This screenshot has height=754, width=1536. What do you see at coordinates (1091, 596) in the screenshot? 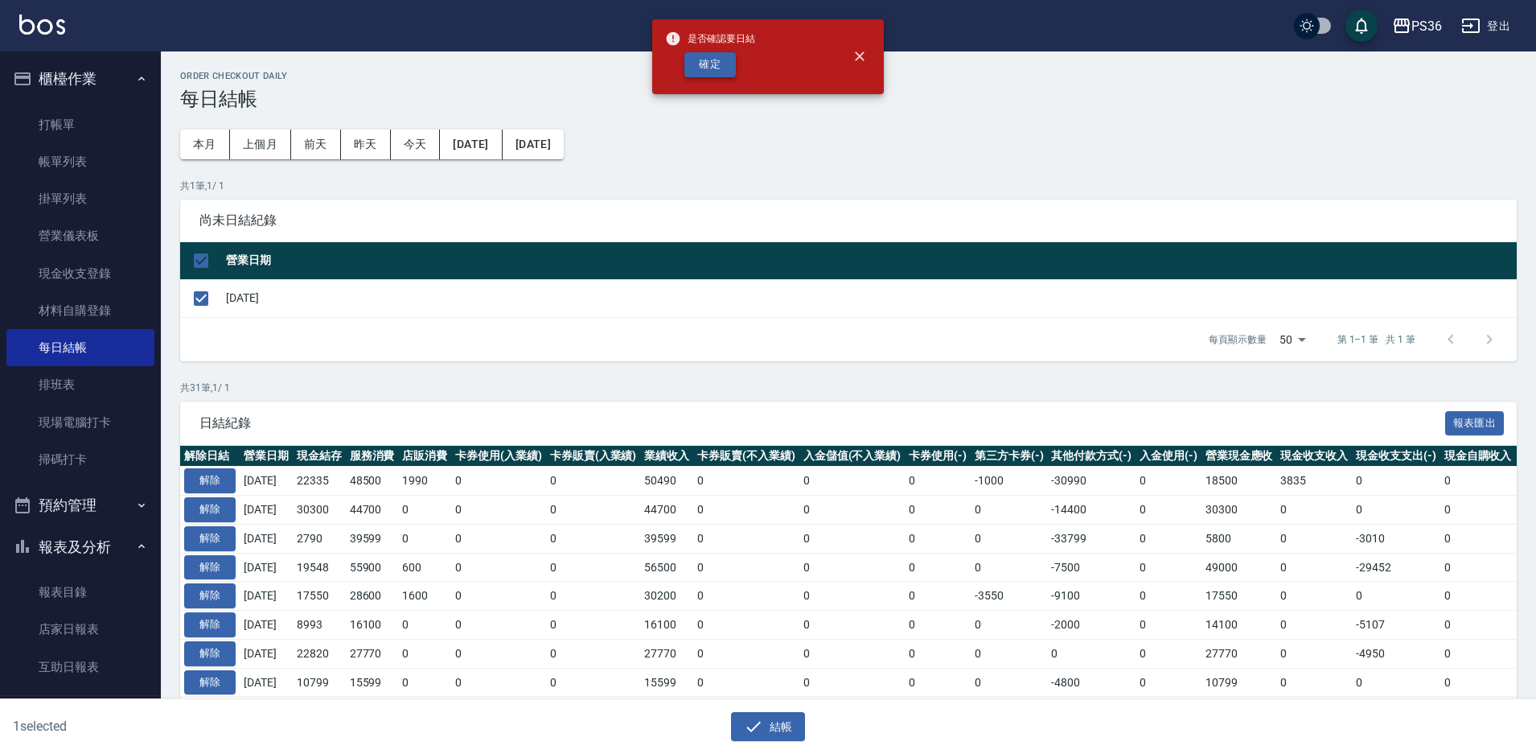
I see `td: -9100` at bounding box center [1091, 596].